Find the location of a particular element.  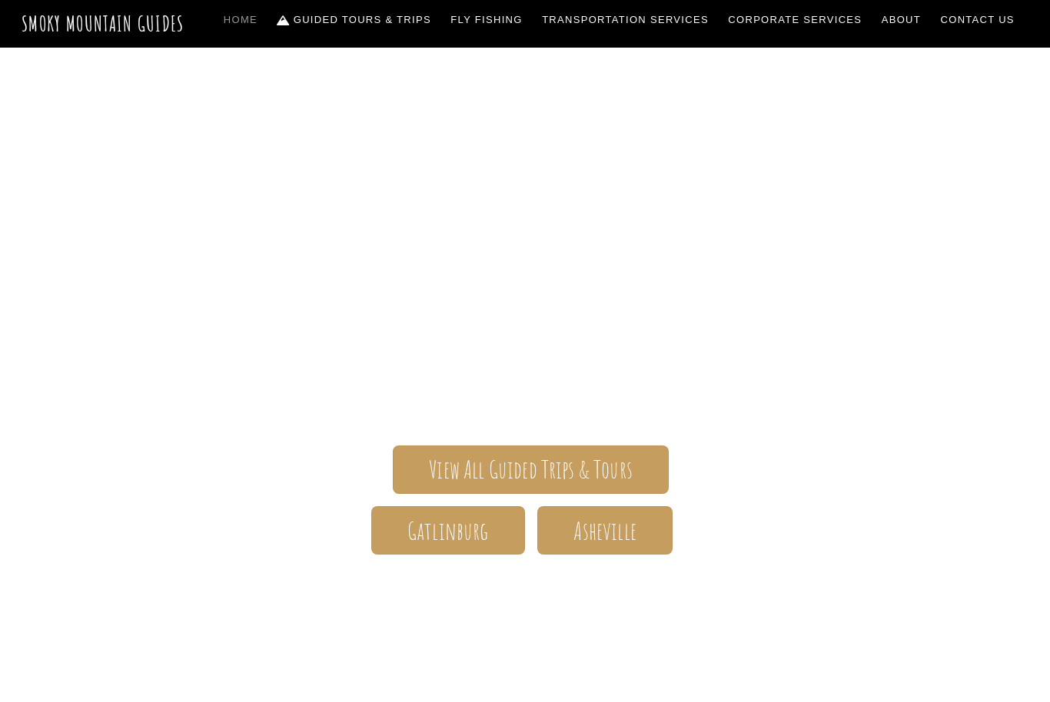

h1: Your adventure starts here. is located at coordinates (525, 598).